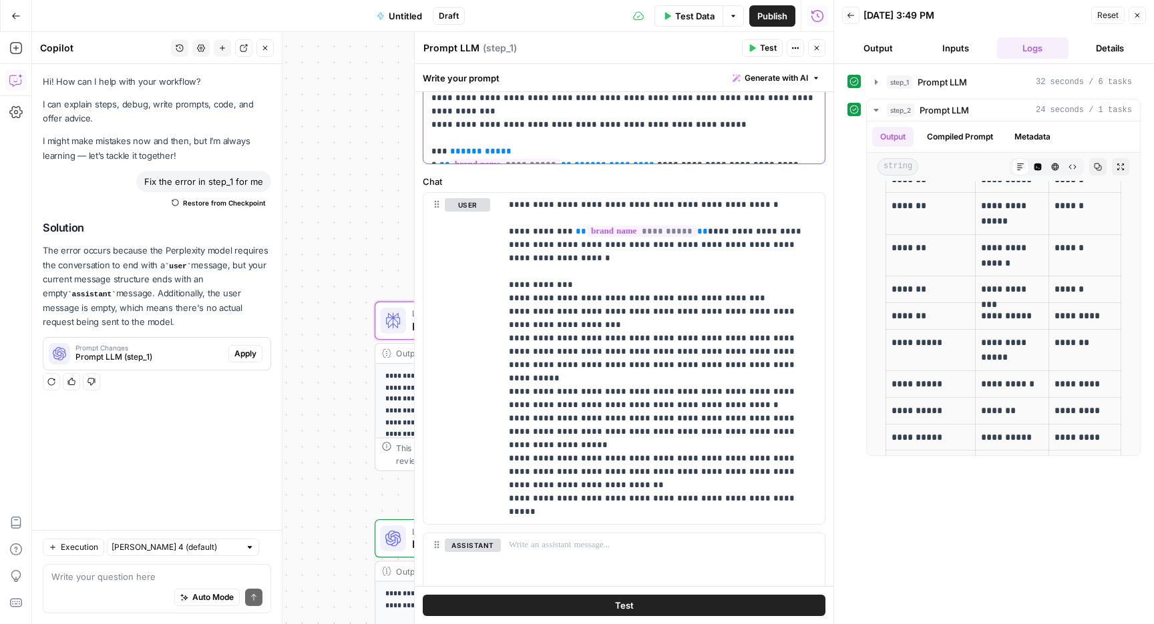  What do you see at coordinates (157, 148) in the screenshot?
I see `p: I might make mistakes now and then, but I’m always learning — let’s tackle it together!` at bounding box center [157, 148].